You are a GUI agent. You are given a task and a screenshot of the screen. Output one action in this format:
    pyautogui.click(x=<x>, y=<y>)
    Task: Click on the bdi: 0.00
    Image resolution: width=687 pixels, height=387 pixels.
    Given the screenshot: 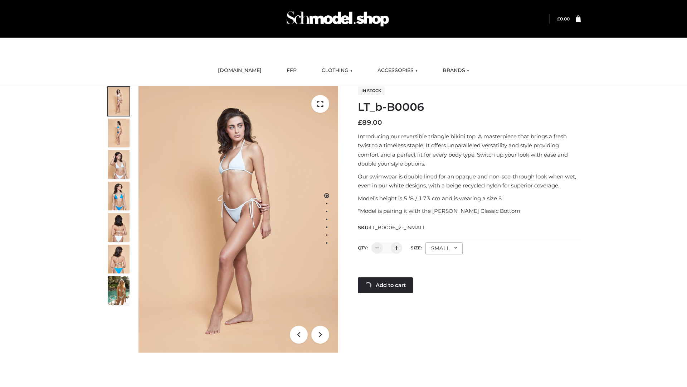 What is the action you would take?
    pyautogui.click(x=564, y=19)
    